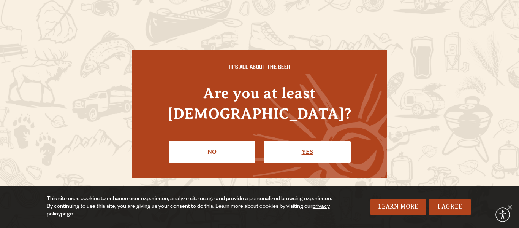 The width and height of the screenshot is (519, 228). I want to click on a: I Agree, so click(450, 207).